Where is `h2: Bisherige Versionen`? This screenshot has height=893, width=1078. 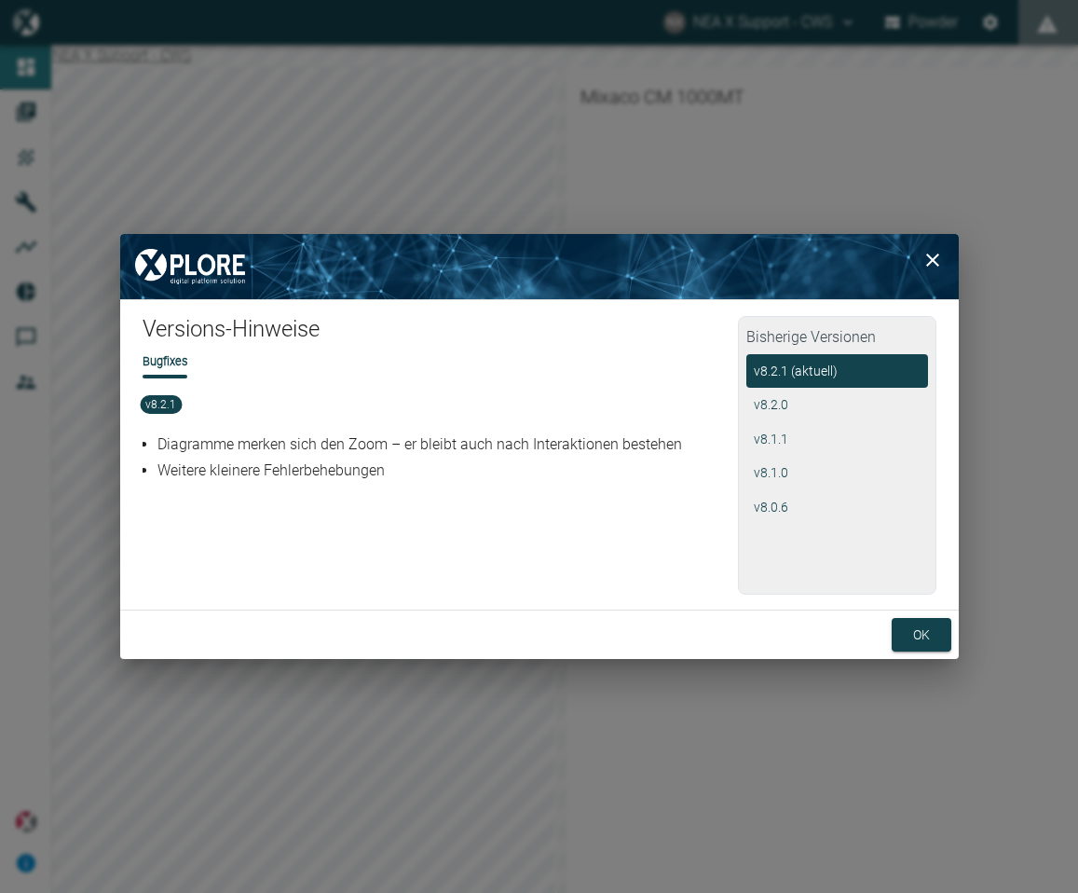
h2: Bisherige Versionen is located at coordinates (837, 339).